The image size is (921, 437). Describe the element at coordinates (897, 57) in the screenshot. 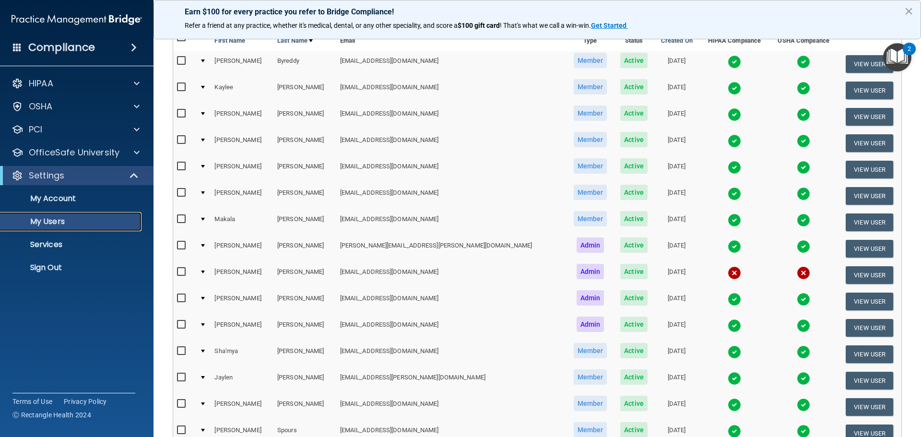

I see `button: Open Resource Center, 2 new notifications` at that location.